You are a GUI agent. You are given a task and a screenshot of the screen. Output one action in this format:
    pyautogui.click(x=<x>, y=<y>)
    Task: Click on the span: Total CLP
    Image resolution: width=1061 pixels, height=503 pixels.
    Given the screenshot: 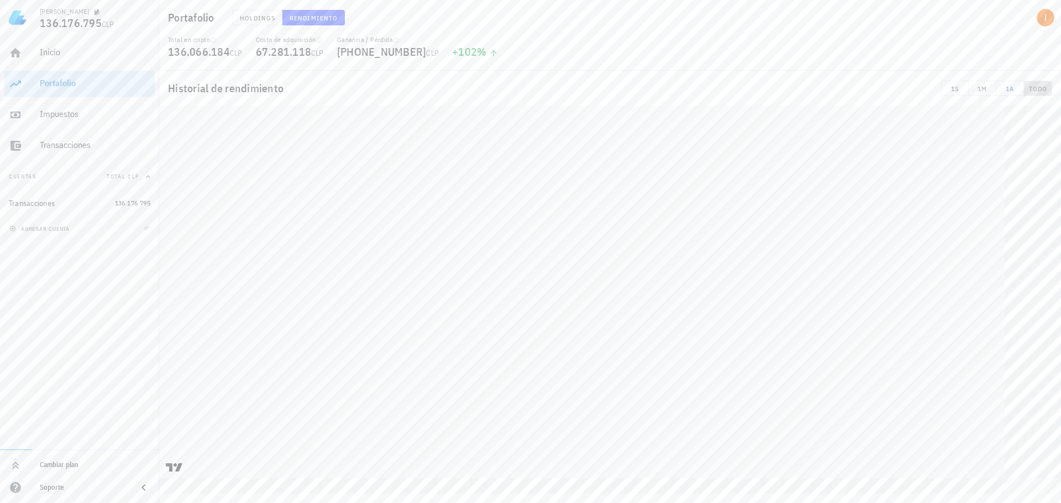 What is the action you would take?
    pyautogui.click(x=123, y=176)
    